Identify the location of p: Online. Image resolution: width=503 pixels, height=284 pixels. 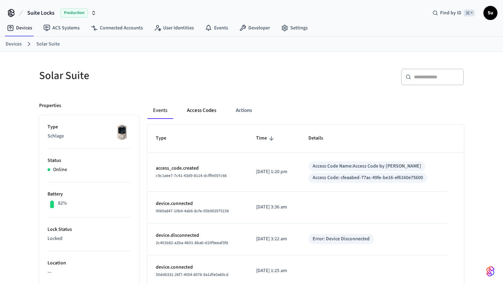
(60, 170).